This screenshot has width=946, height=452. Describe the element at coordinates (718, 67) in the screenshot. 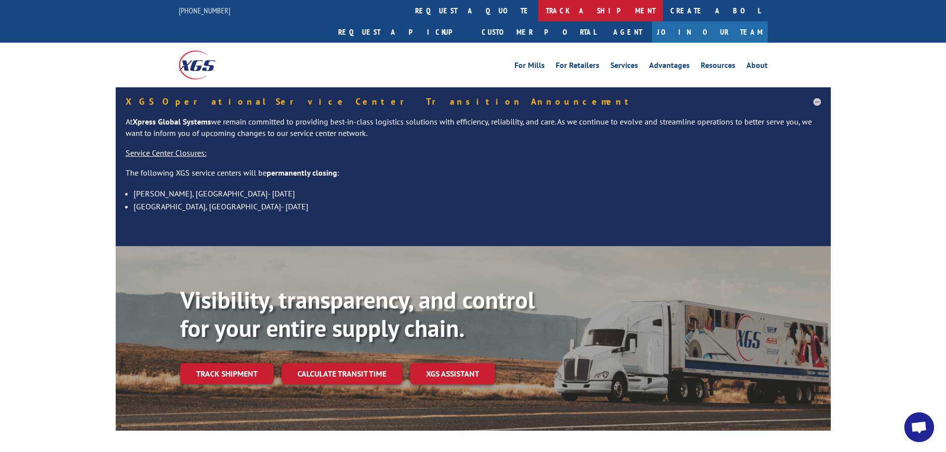

I see `a: Resources` at that location.